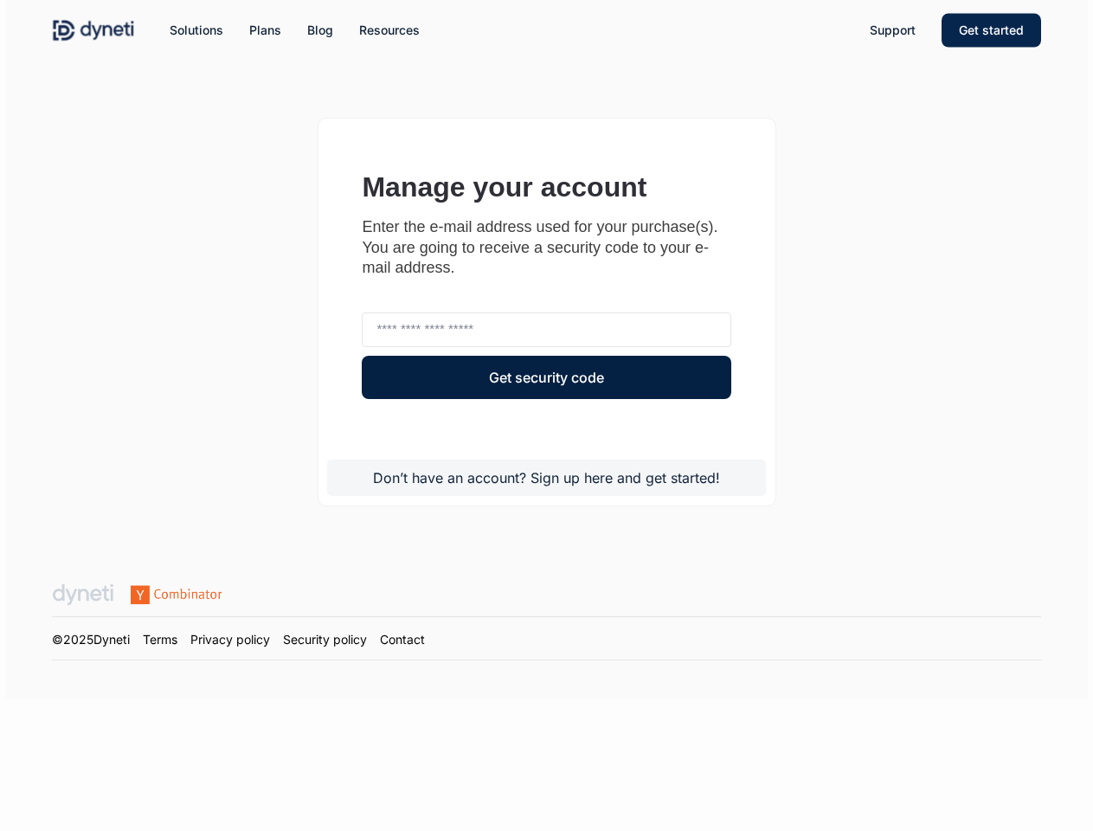  I want to click on a: Privacy policy, so click(230, 638).